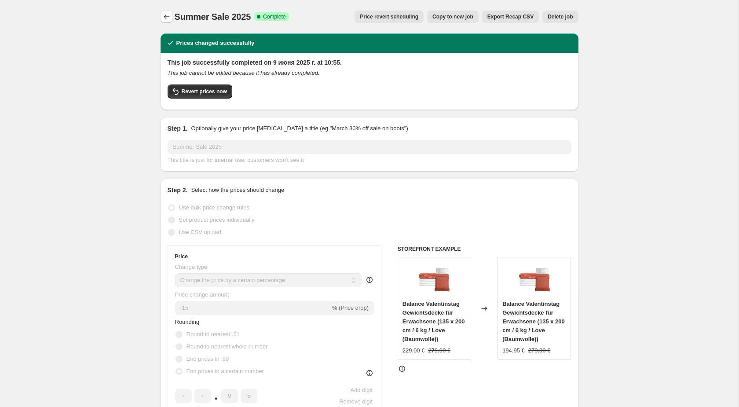  What do you see at coordinates (560, 17) in the screenshot?
I see `button: Delete job` at bounding box center [560, 17].